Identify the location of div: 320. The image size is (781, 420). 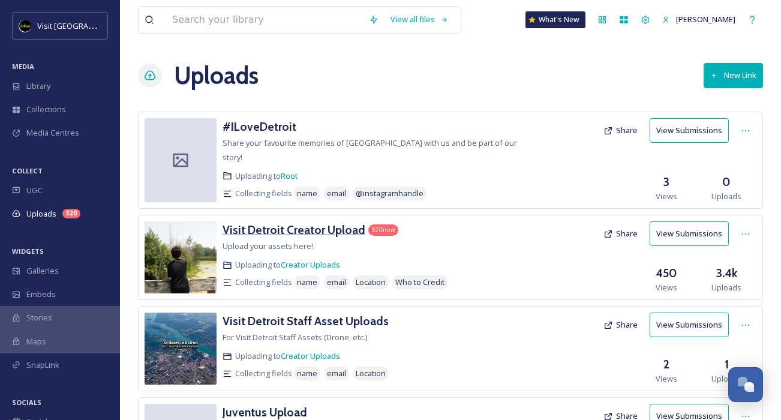
(71, 213).